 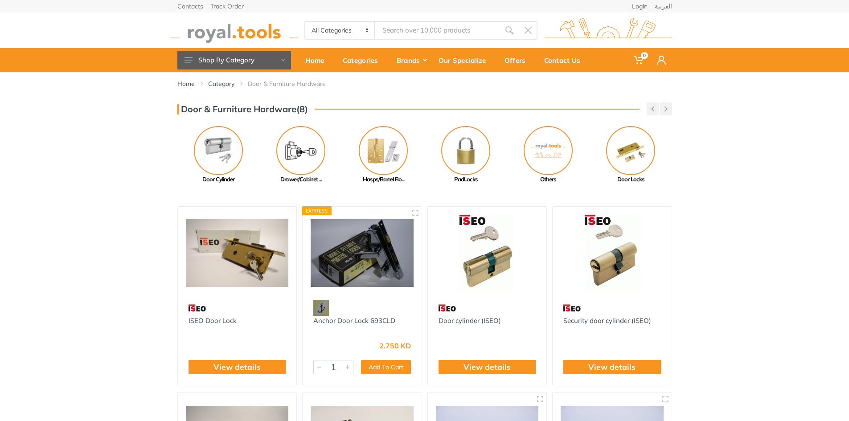 What do you see at coordinates (301, 180) in the screenshot?
I see `div: Drawer/Cabinet ...` at bounding box center [301, 180].